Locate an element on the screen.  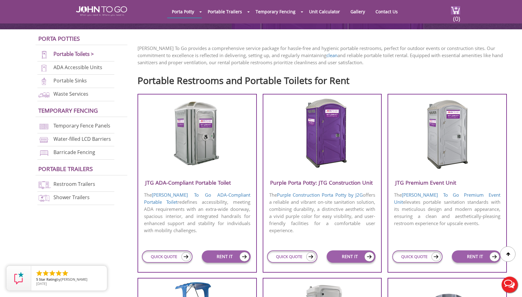
img: JTG-ADA-Compliant-Portable-Toilet.png is located at coordinates (197, 134).